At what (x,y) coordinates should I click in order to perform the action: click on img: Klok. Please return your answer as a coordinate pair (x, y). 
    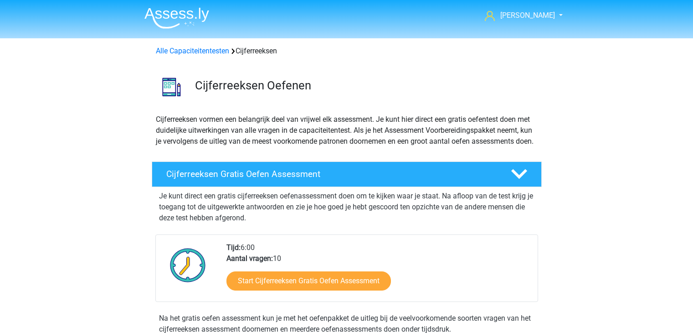
    Looking at the image, I should click on (188, 265).